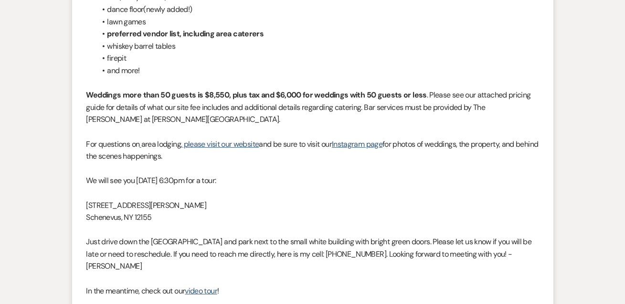  What do you see at coordinates (141, 46) in the screenshot?
I see `span: whiskey barrel tables` at bounding box center [141, 46].